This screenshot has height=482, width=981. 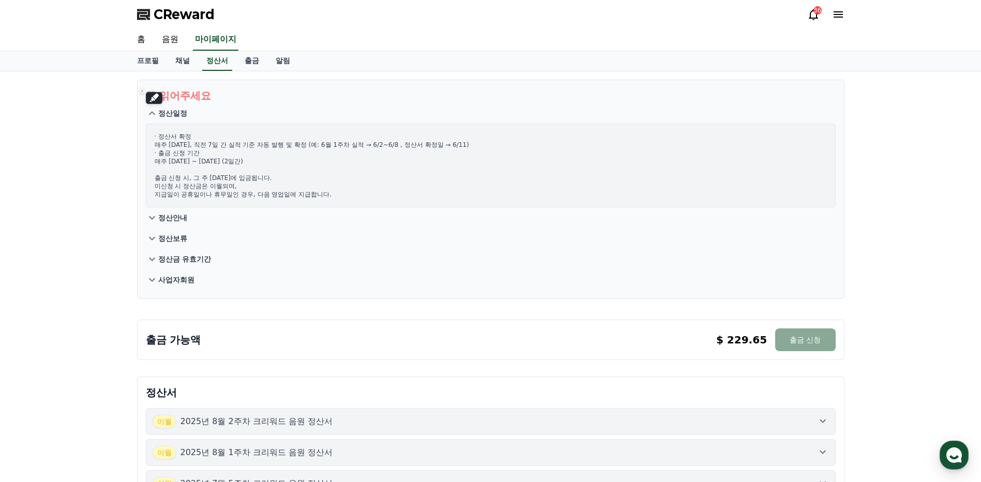 What do you see at coordinates (166, 341) in the screenshot?
I see `a: 설정` at bounding box center [166, 341].